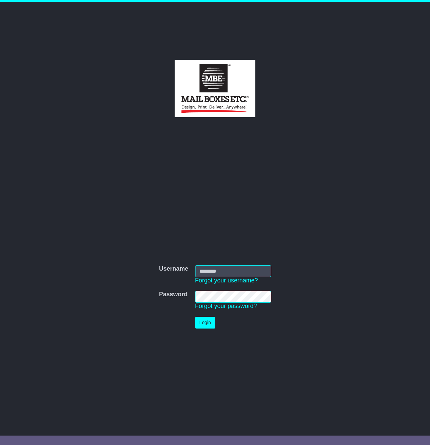  What do you see at coordinates (226, 306) in the screenshot?
I see `a: Forgot your password?` at bounding box center [226, 306].